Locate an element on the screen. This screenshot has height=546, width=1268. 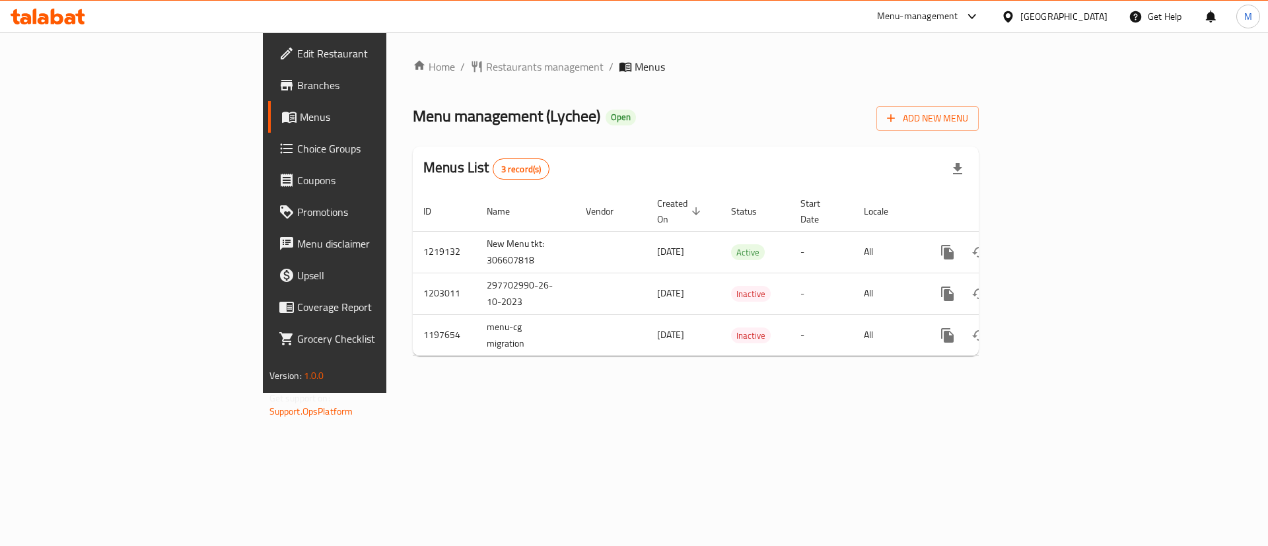
table: enhanced table is located at coordinates (741, 274).